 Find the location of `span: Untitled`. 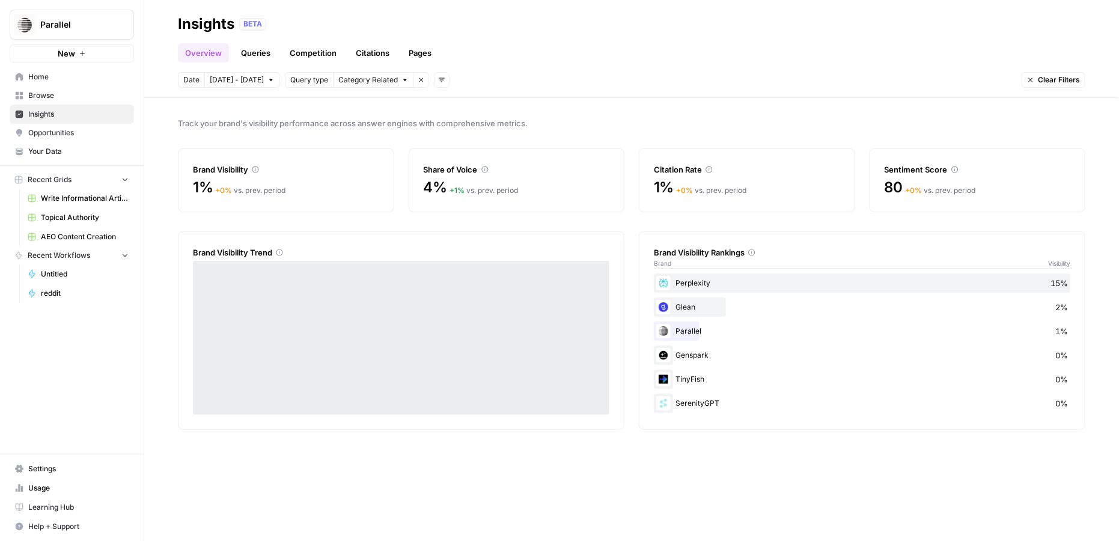

span: Untitled is located at coordinates (85, 274).